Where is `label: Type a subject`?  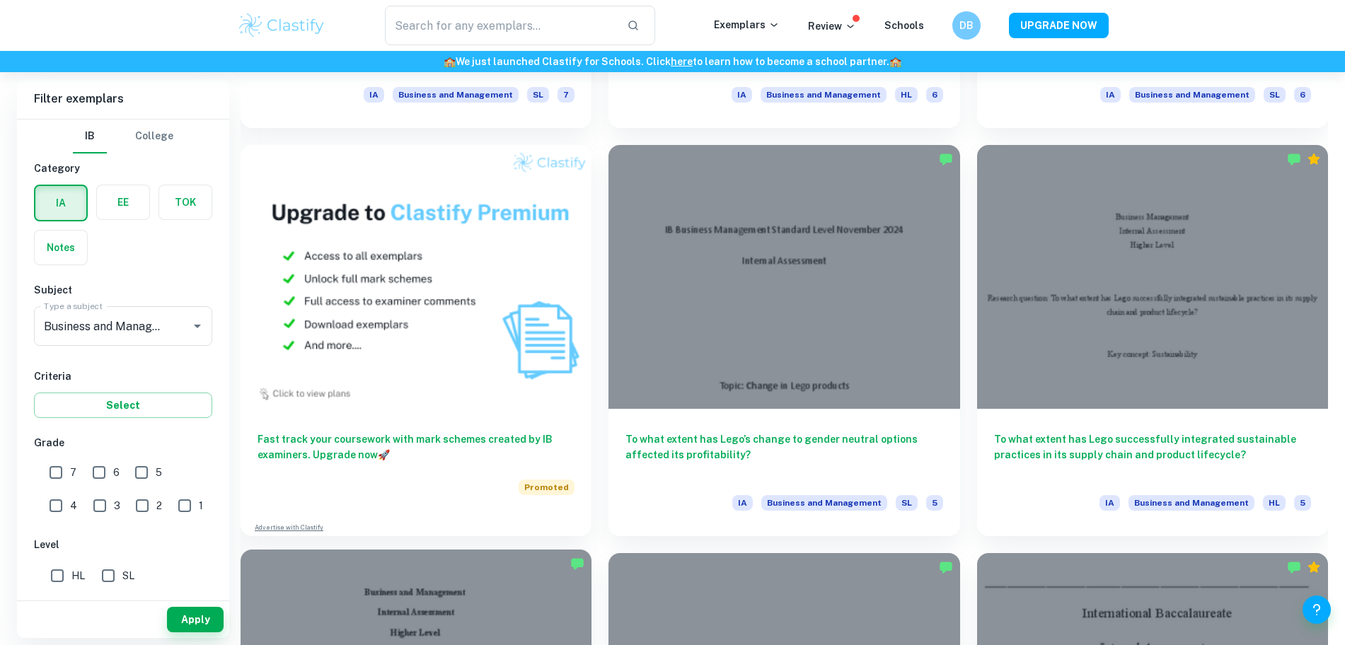 label: Type a subject is located at coordinates (73, 306).